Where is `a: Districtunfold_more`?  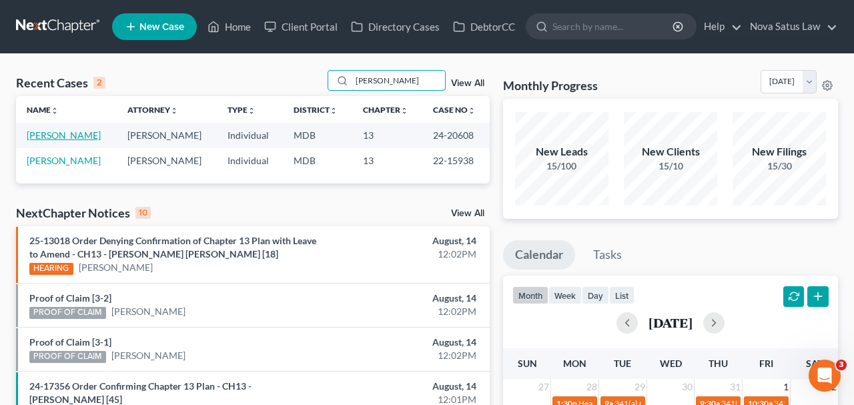 a: Districtunfold_more is located at coordinates (316, 109).